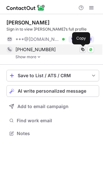 This screenshot has height=193, width=103. Describe the element at coordinates (91, 50) in the screenshot. I see `img: Whatsapp` at that location.